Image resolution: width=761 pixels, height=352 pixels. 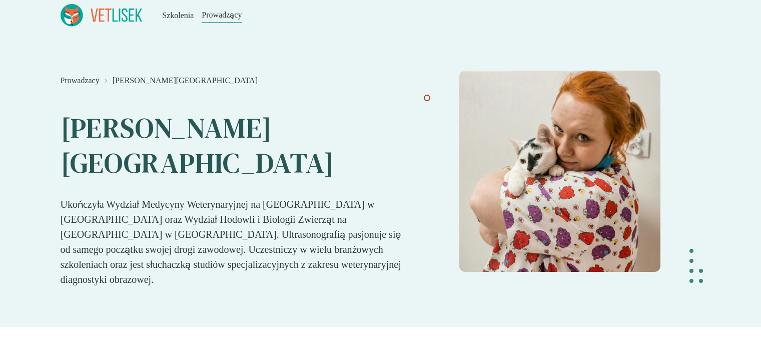 I want to click on span: Szkolenia, so click(x=179, y=16).